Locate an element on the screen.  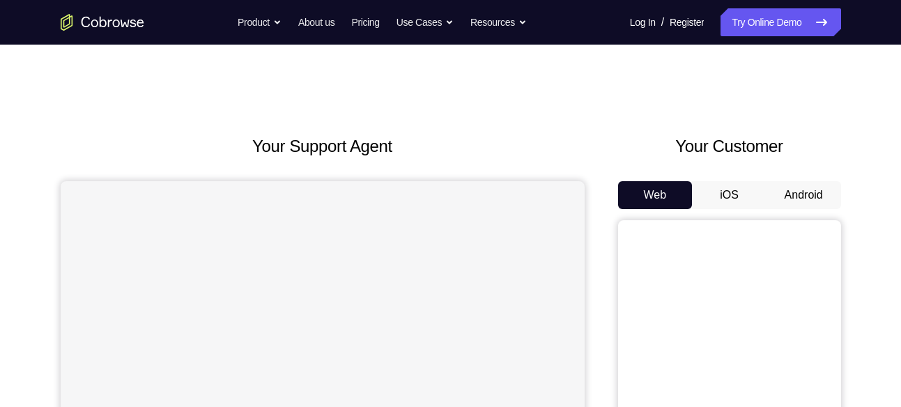
a: Pricing is located at coordinates (365, 22).